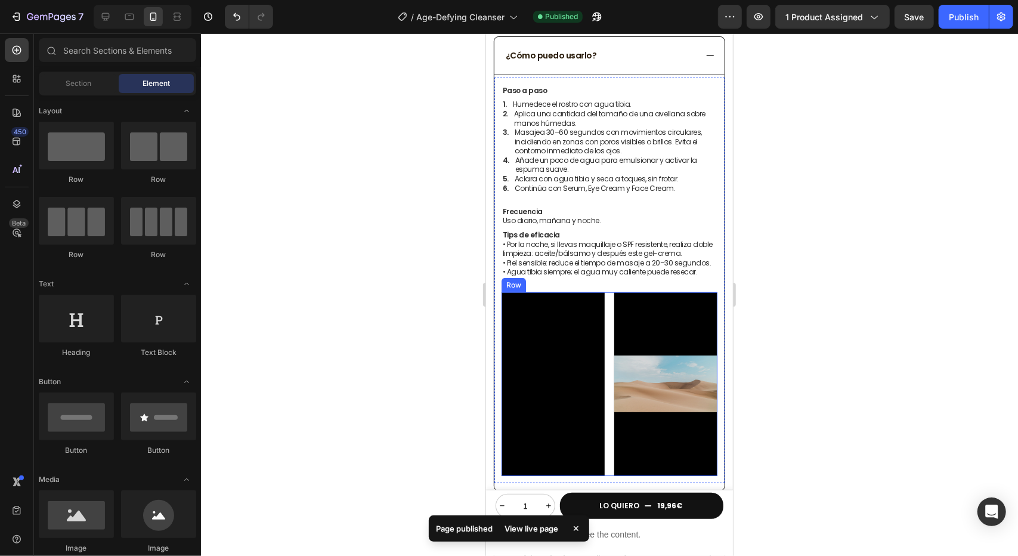 This screenshot has height=556, width=1018. I want to click on button: decrement, so click(16, 472).